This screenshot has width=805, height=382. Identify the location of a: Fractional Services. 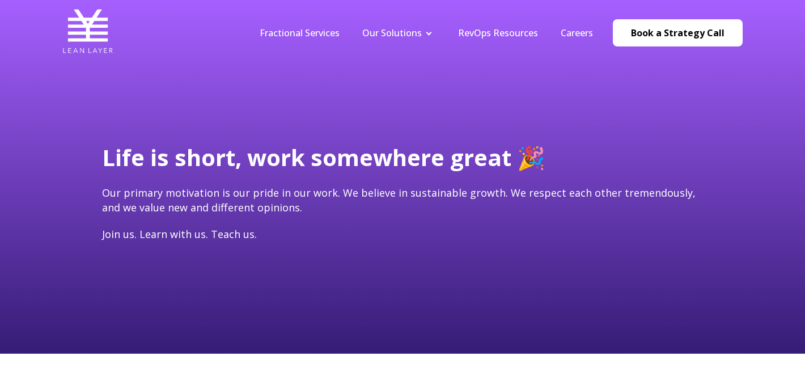
(299, 33).